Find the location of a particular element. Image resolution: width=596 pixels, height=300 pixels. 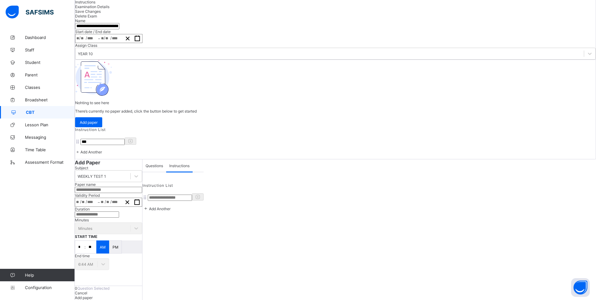

span: Cancel is located at coordinates (81, 293).